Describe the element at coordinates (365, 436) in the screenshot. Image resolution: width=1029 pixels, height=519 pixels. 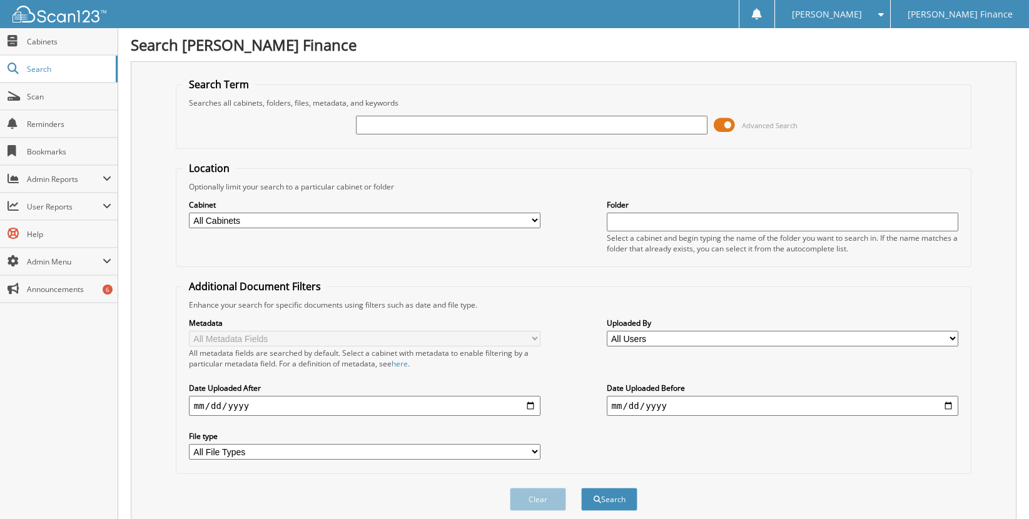
I see `label: File type` at that location.